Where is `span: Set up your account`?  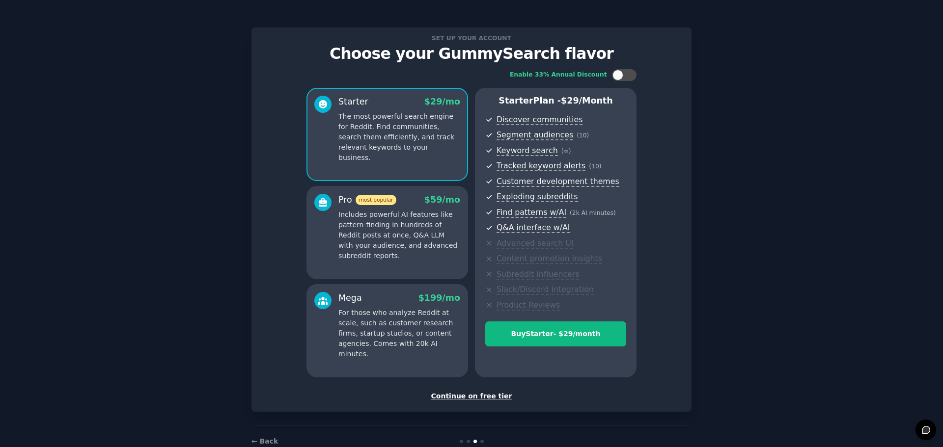 span: Set up your account is located at coordinates (472, 38).